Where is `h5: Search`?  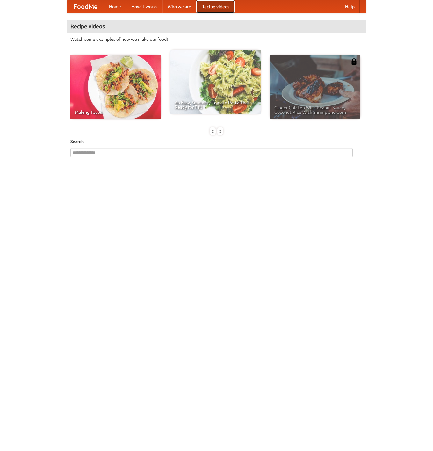
h5: Search is located at coordinates (217, 141).